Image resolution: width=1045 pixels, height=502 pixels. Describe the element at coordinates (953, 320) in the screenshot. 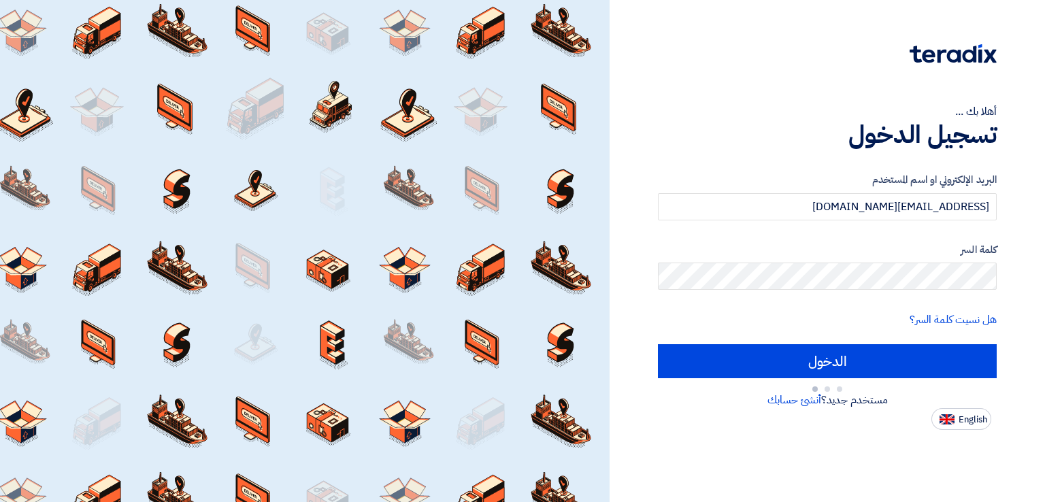

I see `a: هل نسيت كلمة السر؟` at that location.